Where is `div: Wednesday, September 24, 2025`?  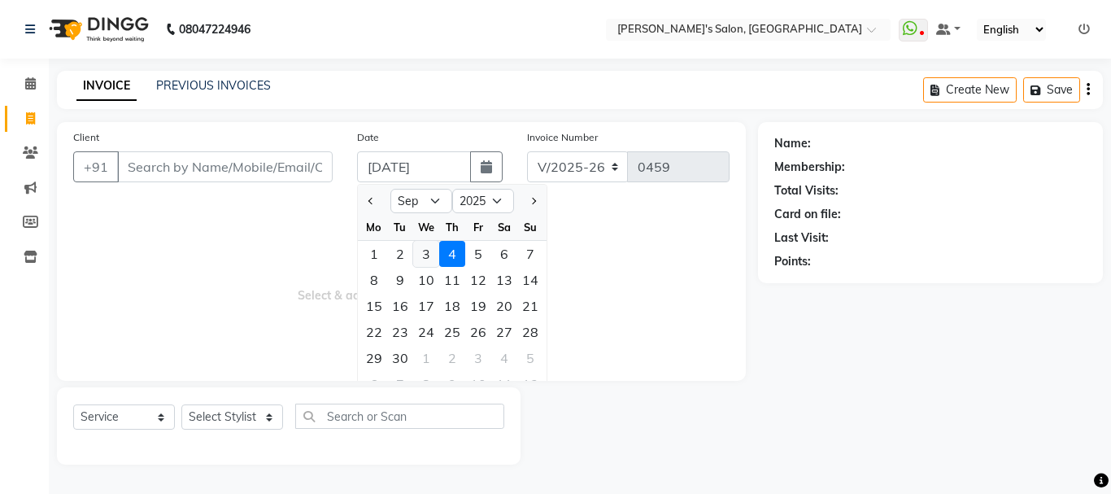
div: Wednesday, September 24, 2025 is located at coordinates (426, 332).